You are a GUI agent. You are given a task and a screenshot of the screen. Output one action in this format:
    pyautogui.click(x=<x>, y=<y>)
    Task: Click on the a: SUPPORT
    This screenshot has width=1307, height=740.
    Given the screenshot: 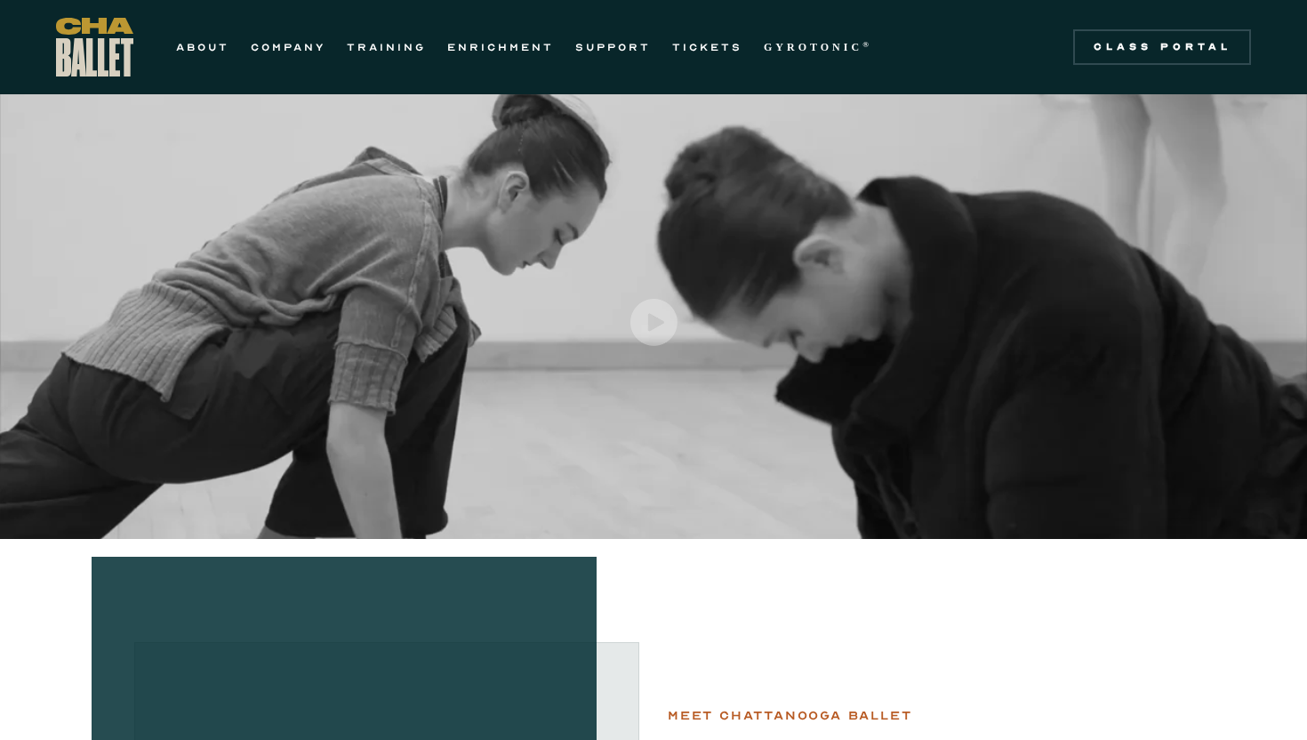 What is the action you would take?
    pyautogui.click(x=613, y=47)
    